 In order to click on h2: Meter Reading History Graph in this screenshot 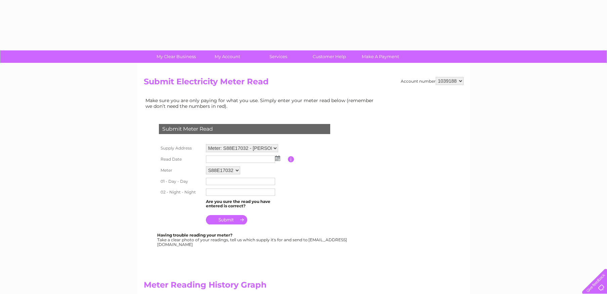, I will do `click(262, 287)`.